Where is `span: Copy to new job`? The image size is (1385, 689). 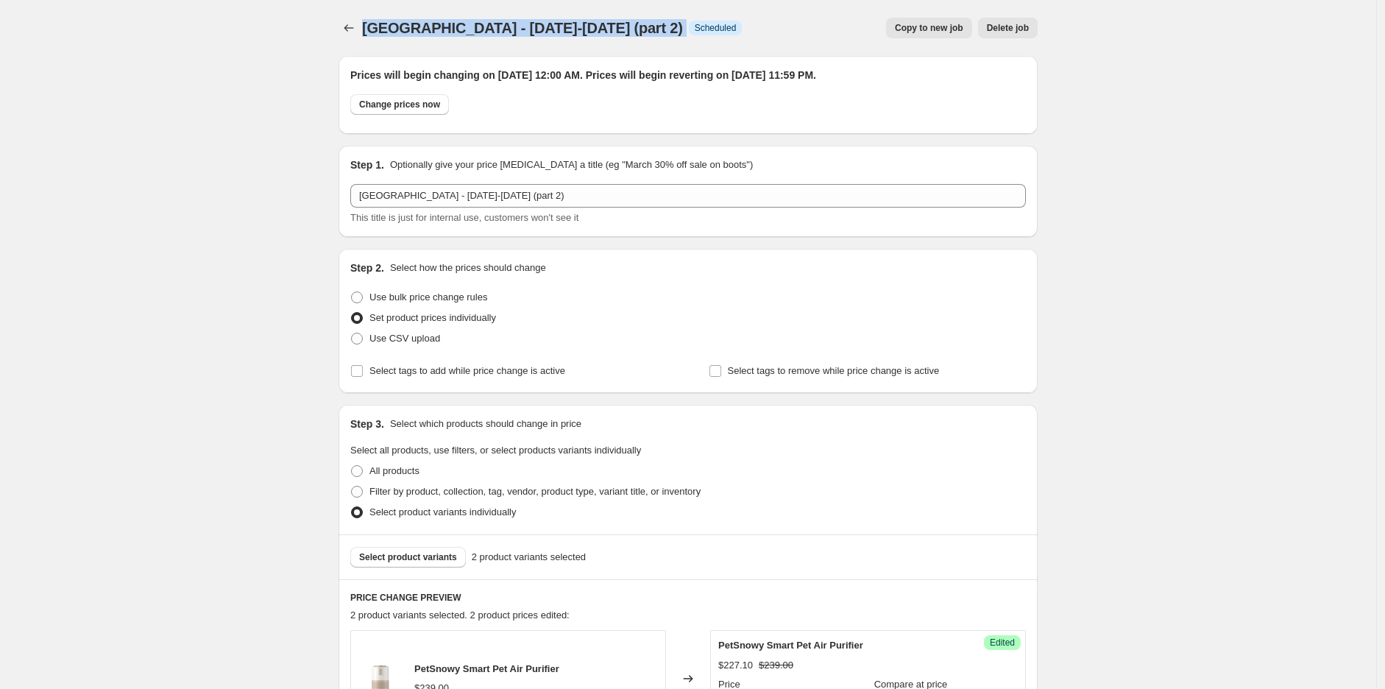
span: Copy to new job is located at coordinates (929, 28).